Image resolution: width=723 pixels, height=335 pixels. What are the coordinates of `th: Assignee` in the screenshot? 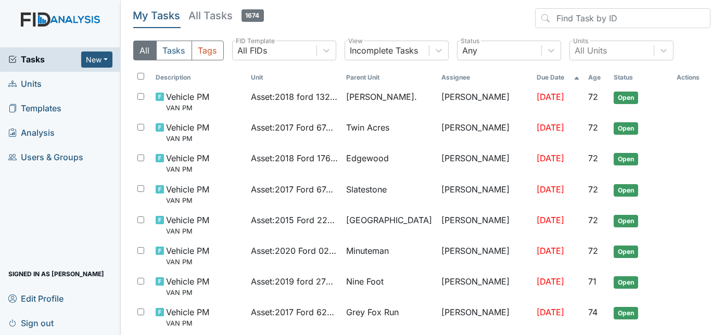 It's located at (485, 78).